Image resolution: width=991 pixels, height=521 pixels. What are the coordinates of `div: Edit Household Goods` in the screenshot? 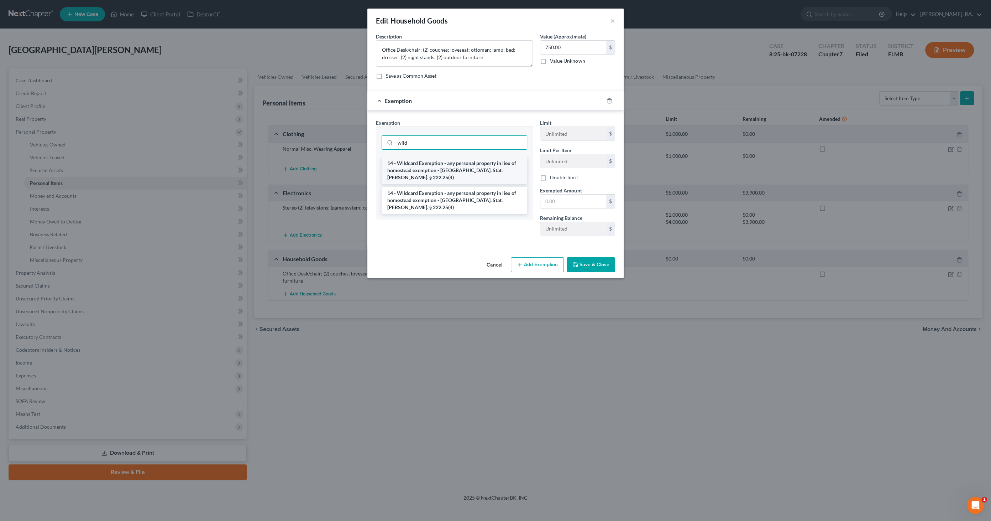 It's located at (412, 21).